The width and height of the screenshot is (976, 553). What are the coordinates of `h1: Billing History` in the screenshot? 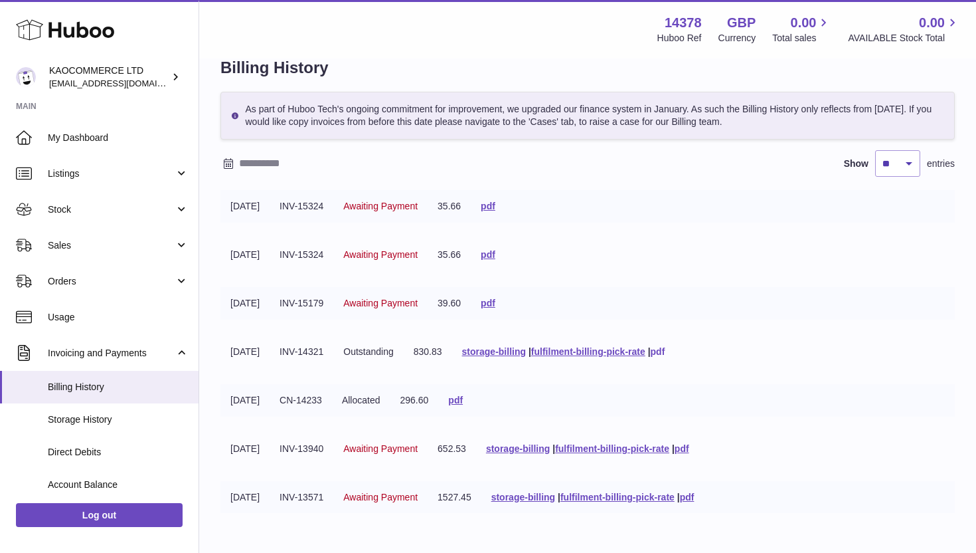 It's located at (588, 68).